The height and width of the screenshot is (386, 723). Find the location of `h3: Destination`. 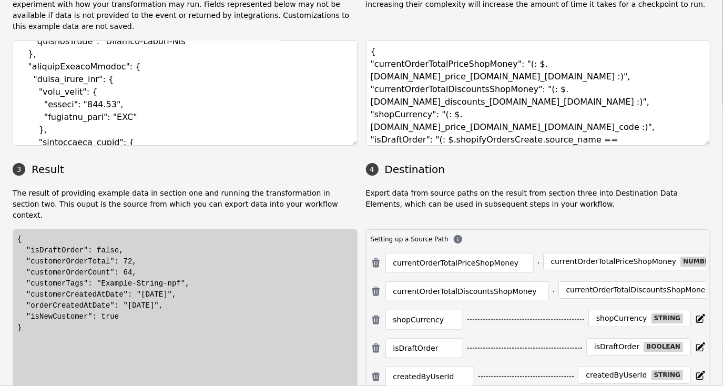

h3: Destination is located at coordinates (538, 169).